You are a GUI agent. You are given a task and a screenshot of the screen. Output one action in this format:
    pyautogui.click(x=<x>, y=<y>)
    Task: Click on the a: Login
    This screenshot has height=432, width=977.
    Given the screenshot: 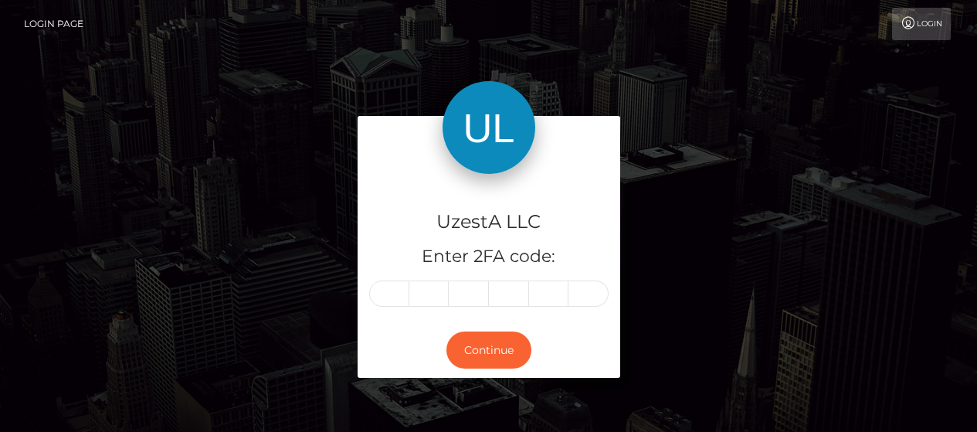 What is the action you would take?
    pyautogui.click(x=921, y=24)
    